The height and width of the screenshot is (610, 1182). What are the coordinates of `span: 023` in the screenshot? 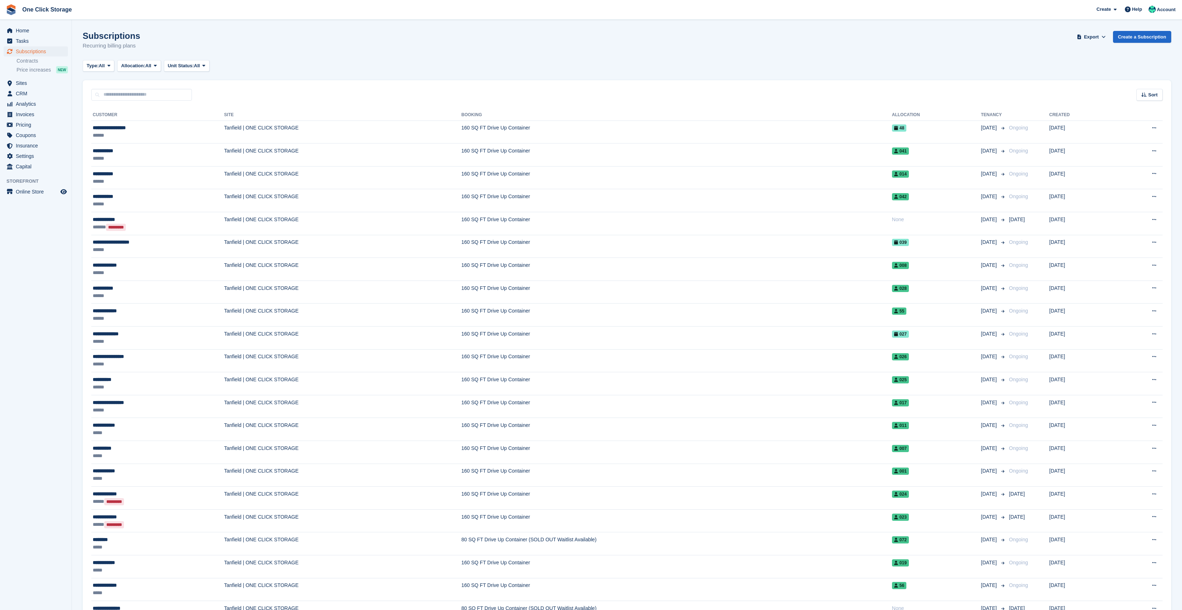 It's located at (900, 517).